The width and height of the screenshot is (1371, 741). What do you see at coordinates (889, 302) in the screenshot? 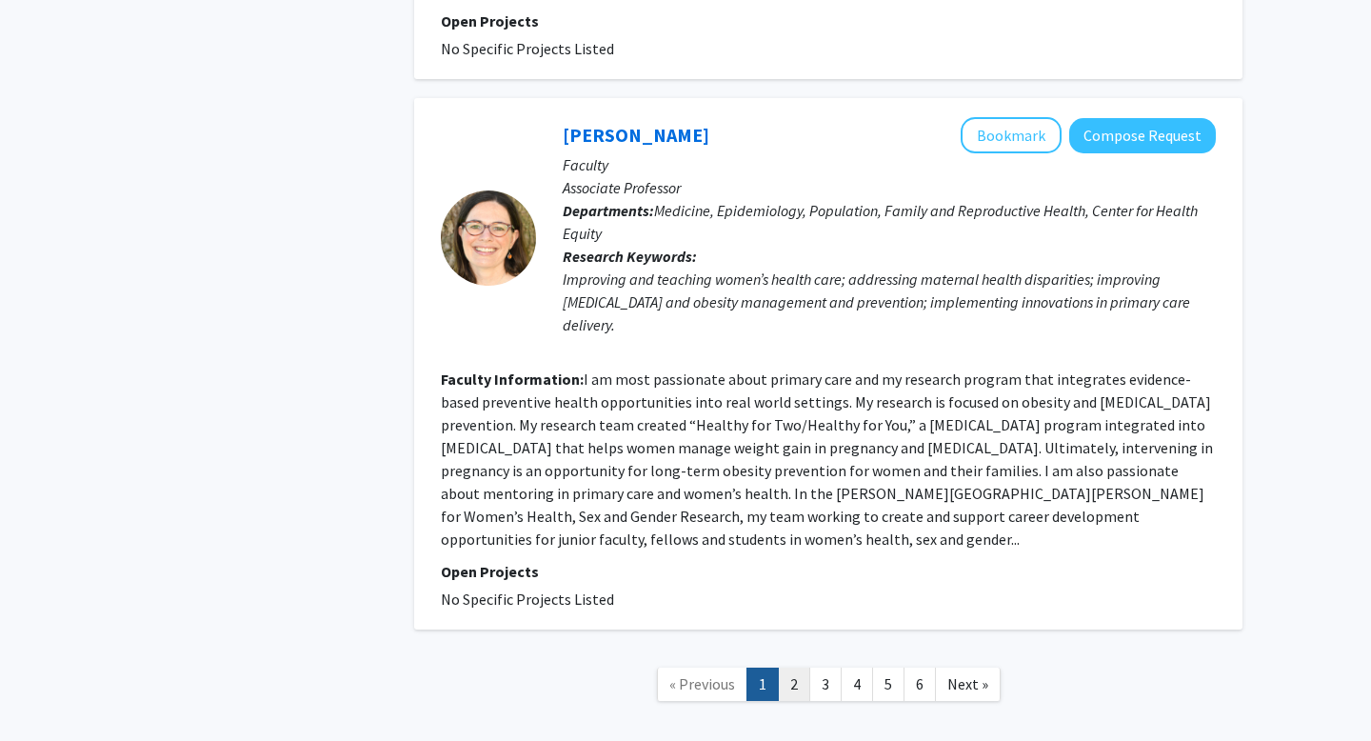
I see `div: Improving and teaching women’s health care; addressing maternal health disparities; improving [ME...` at bounding box center [889, 302].